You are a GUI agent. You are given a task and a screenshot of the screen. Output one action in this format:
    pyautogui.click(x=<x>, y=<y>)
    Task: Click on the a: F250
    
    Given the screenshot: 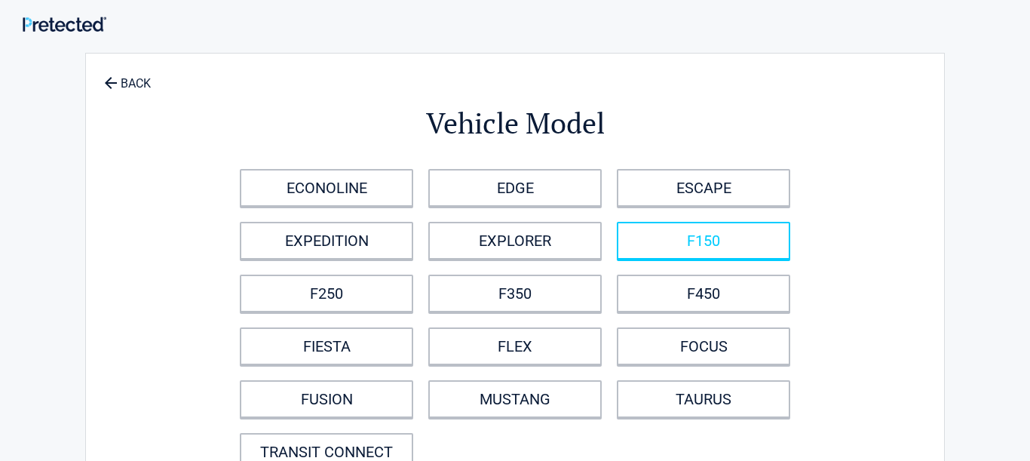 What is the action you would take?
    pyautogui.click(x=327, y=293)
    